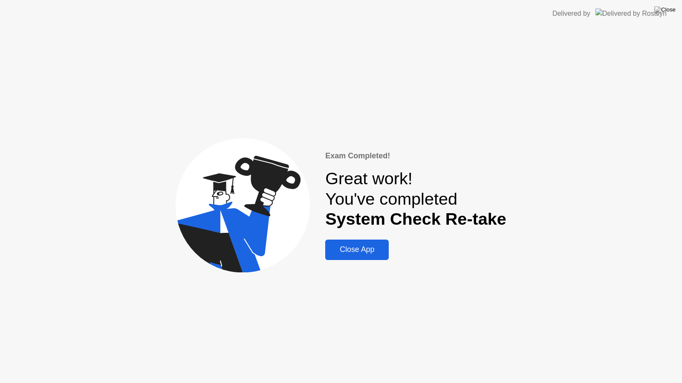  What do you see at coordinates (415, 199) in the screenshot?
I see `div: Great work! You've completed` at bounding box center [415, 199].